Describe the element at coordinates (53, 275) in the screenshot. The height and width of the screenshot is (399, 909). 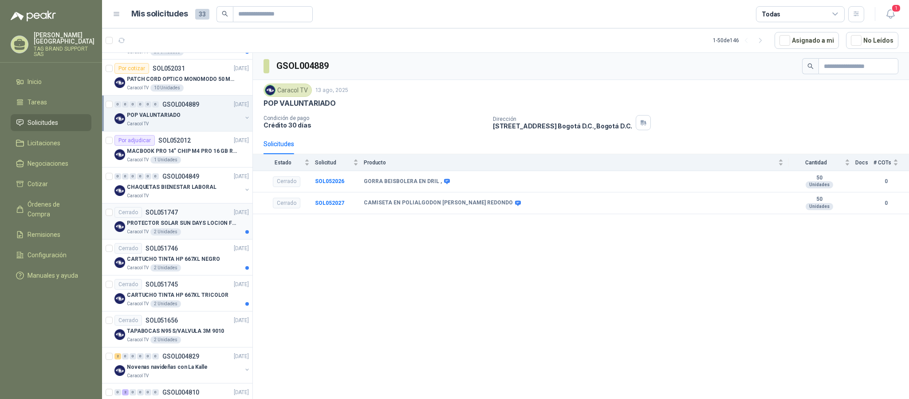
I see `span: Manuales y ayuda` at that location.